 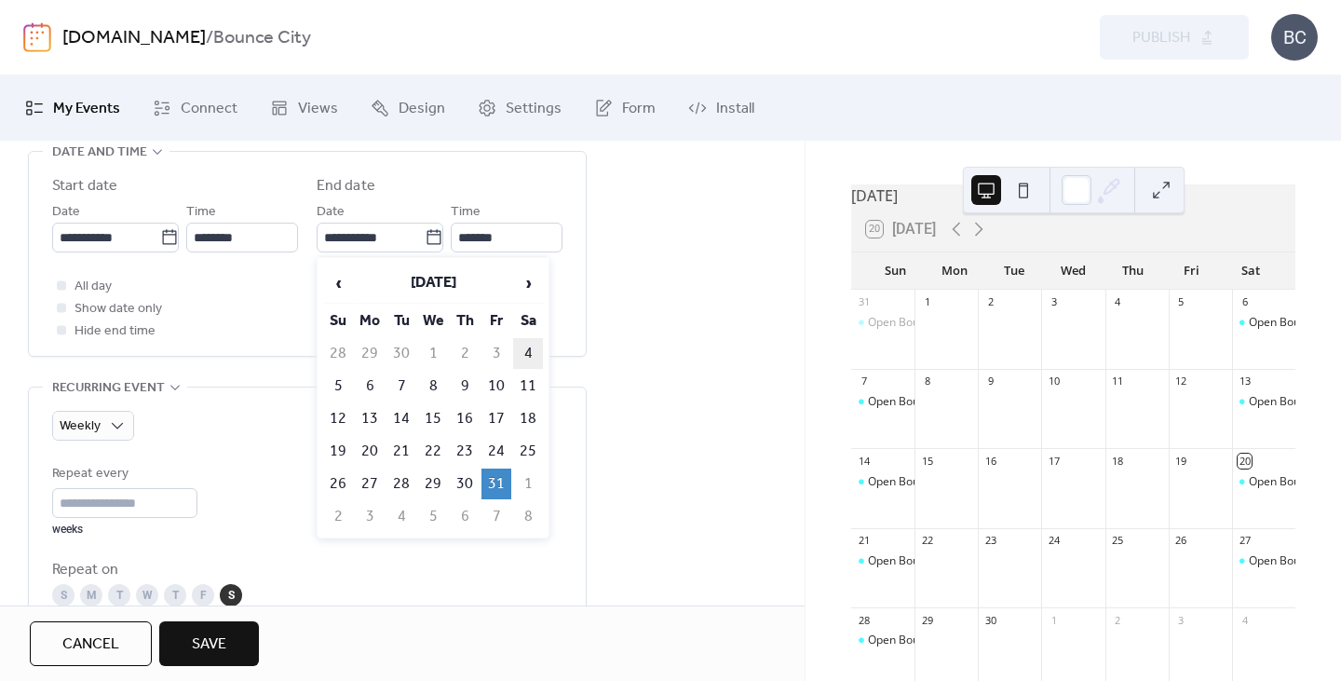 What do you see at coordinates (262, 38) in the screenshot?
I see `b: Bounce City` at bounding box center [262, 38].